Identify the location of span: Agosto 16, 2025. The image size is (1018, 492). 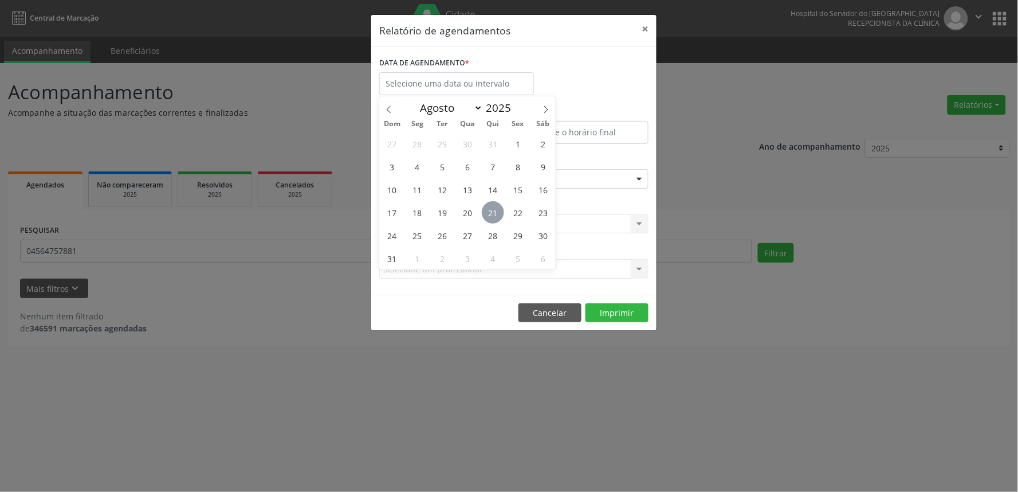
(543, 189).